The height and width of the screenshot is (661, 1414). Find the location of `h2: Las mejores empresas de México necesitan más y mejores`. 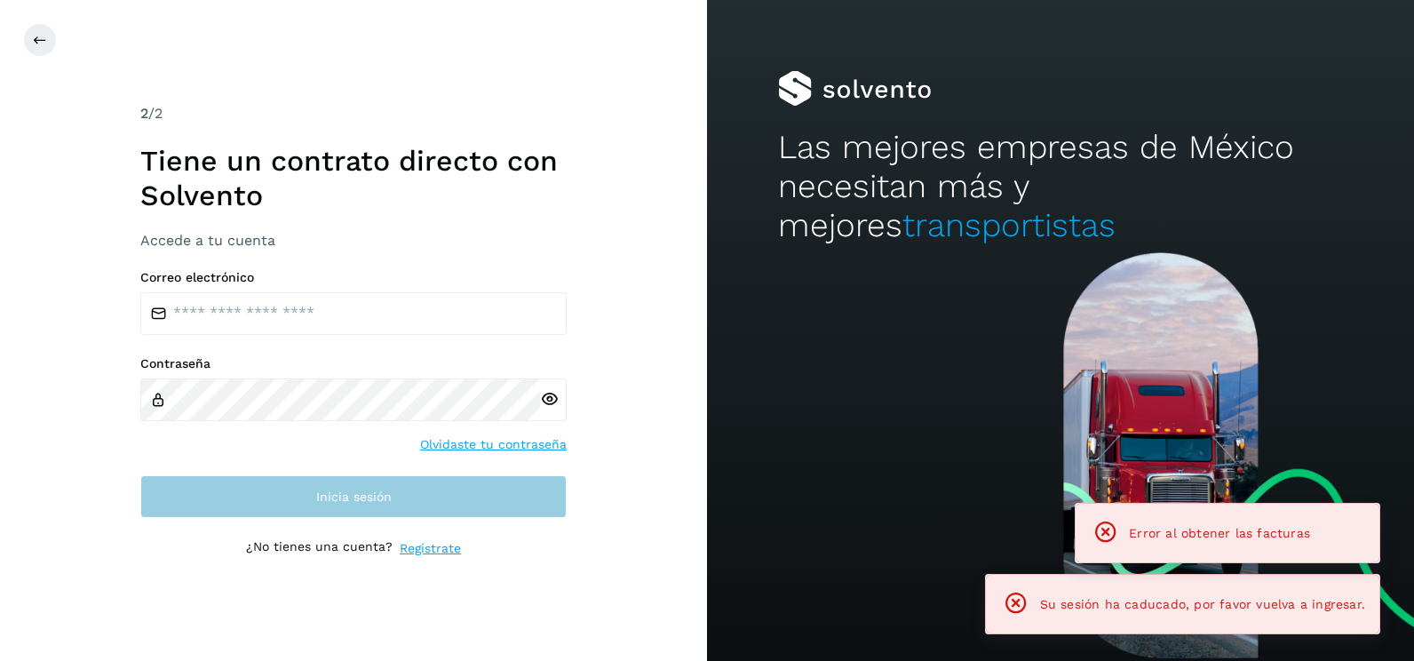

h2: Las mejores empresas de México necesitan más y mejores is located at coordinates (1060, 186).